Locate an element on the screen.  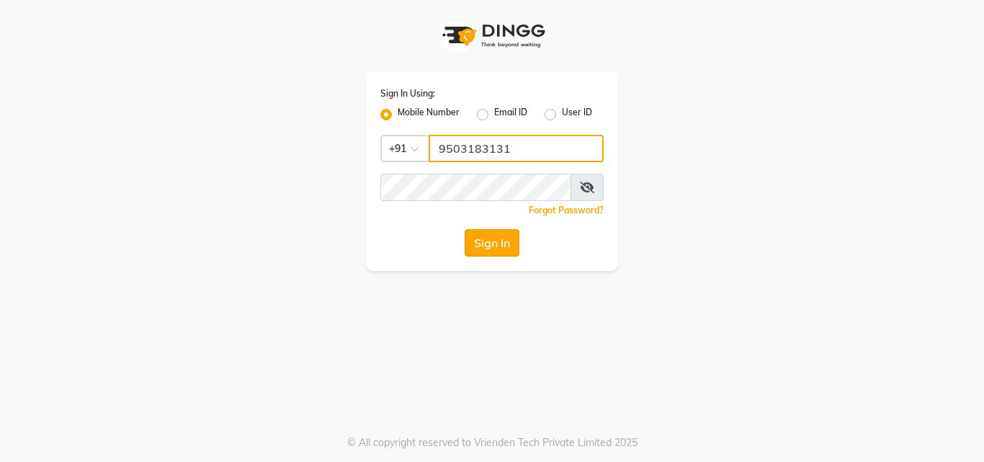
label: Email ID is located at coordinates (511, 115).